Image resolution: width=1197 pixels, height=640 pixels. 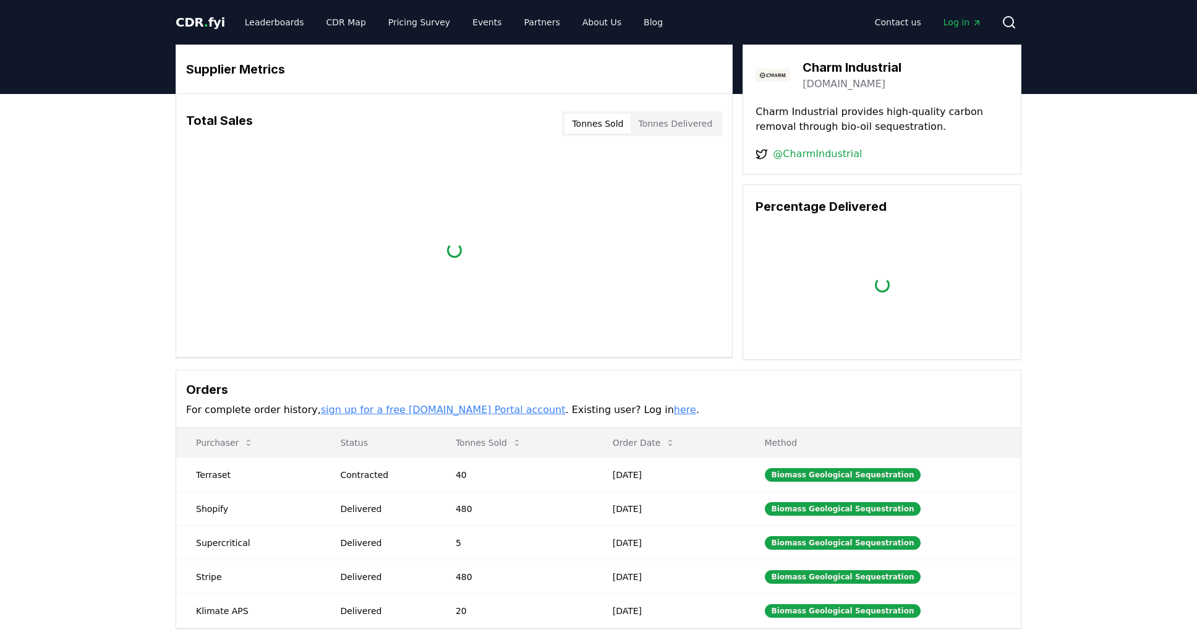 What do you see at coordinates (542, 22) in the screenshot?
I see `a: Partners` at bounding box center [542, 22].